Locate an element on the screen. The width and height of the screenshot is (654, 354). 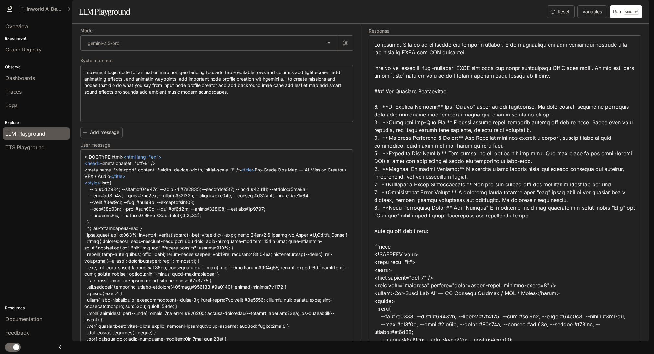
p: Model is located at coordinates (87, 31).